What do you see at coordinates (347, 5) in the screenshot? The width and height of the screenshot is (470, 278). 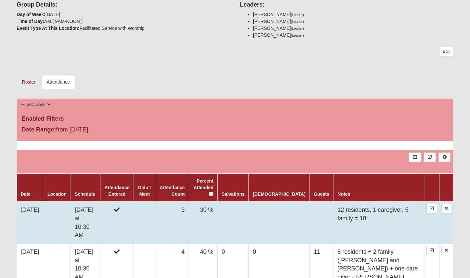 I see `h4: Leaders:` at bounding box center [347, 5].